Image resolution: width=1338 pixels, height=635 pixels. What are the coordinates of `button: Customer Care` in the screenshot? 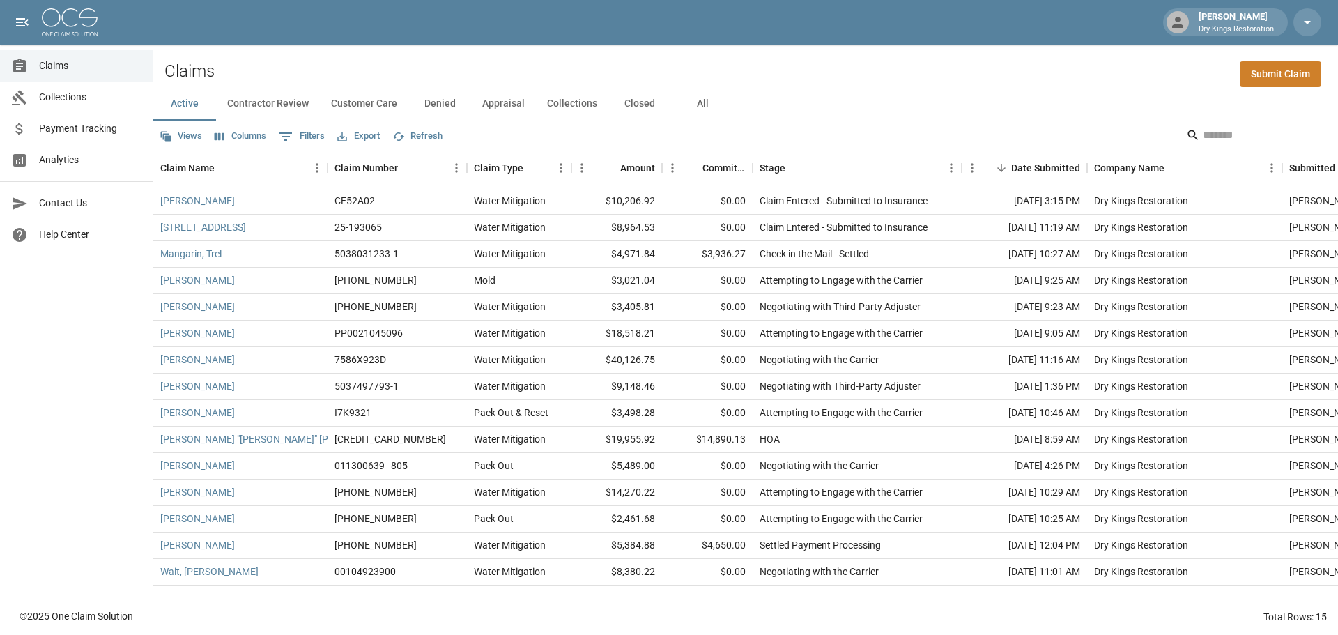 It's located at (364, 104).